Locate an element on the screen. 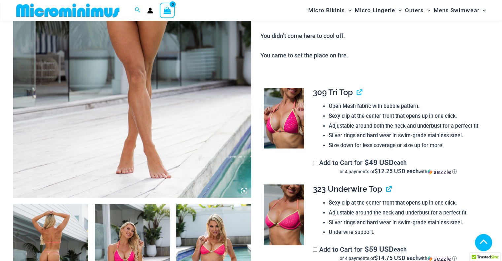  span: Outers is located at coordinates (414, 10).